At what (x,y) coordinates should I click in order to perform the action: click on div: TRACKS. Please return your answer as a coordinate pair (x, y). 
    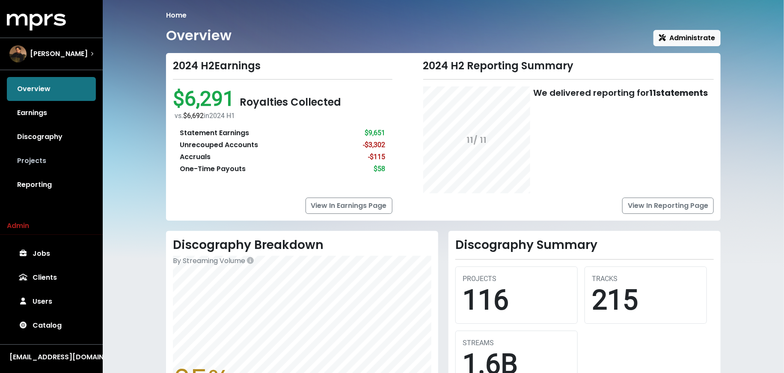
    Looking at the image, I should click on (646, 279).